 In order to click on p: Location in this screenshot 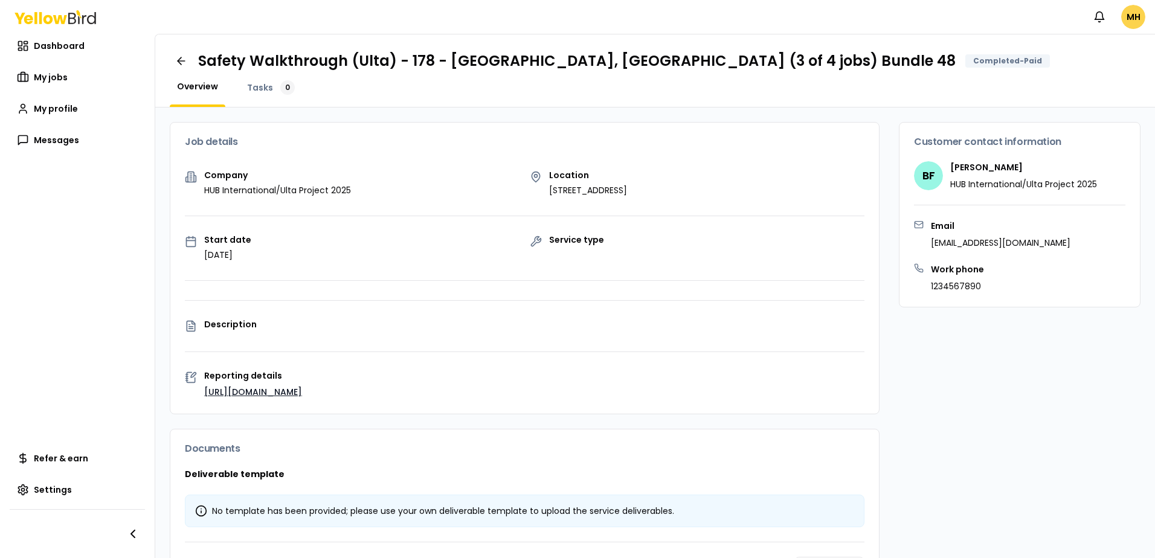, I will do `click(588, 175)`.